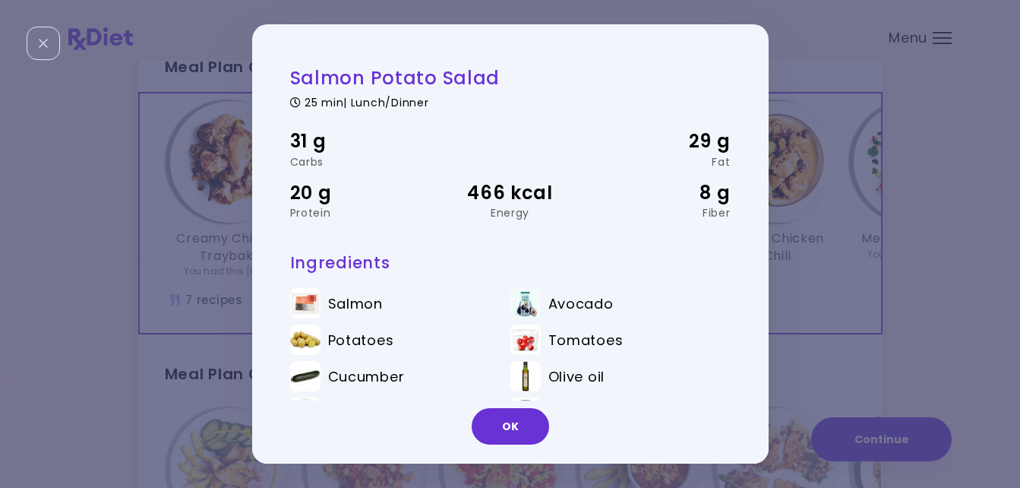 Image resolution: width=1020 pixels, height=488 pixels. Describe the element at coordinates (510, 77) in the screenshot. I see `h2: Salmon Potato Salad` at that location.